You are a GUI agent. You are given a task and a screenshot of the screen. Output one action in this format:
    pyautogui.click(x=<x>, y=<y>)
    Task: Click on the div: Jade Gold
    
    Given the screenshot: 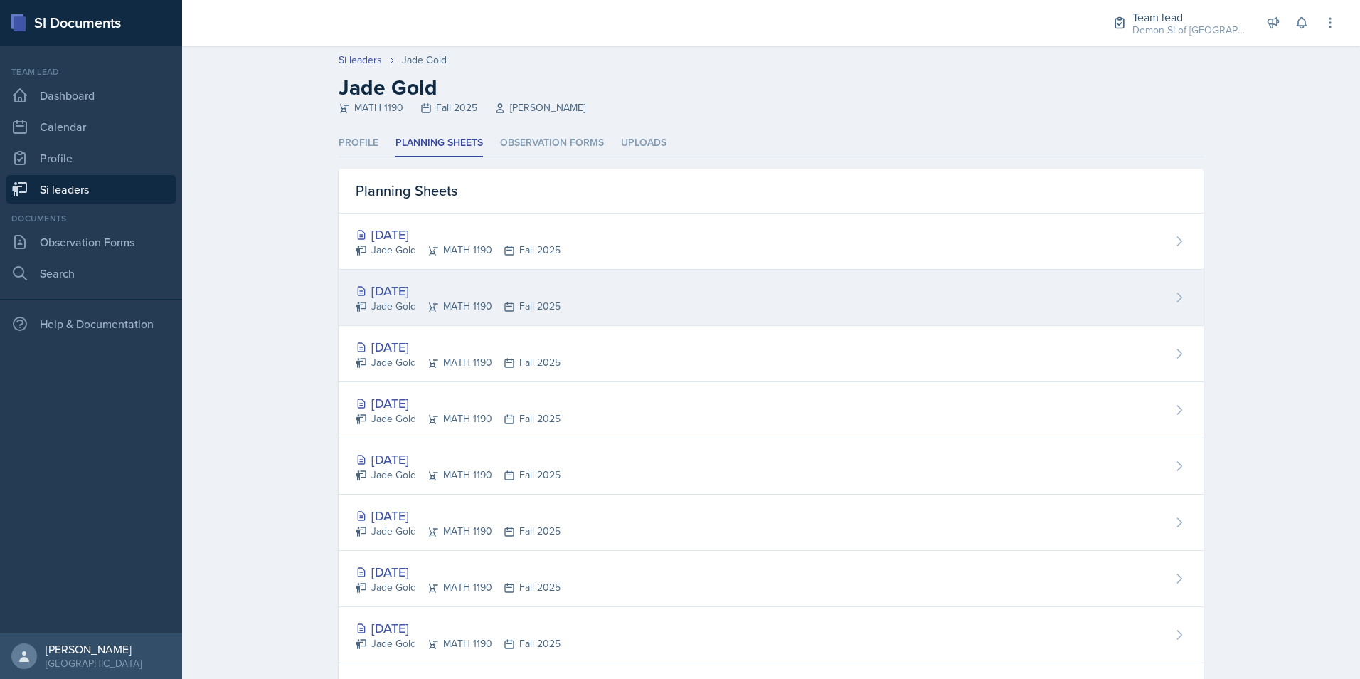 What is the action you would take?
    pyautogui.click(x=424, y=60)
    